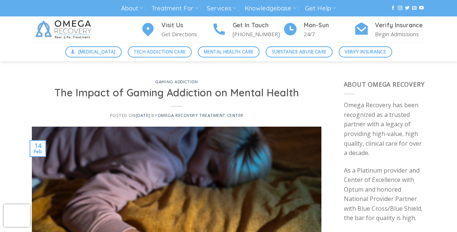  I want to click on a: Mental Health Care, so click(228, 52).